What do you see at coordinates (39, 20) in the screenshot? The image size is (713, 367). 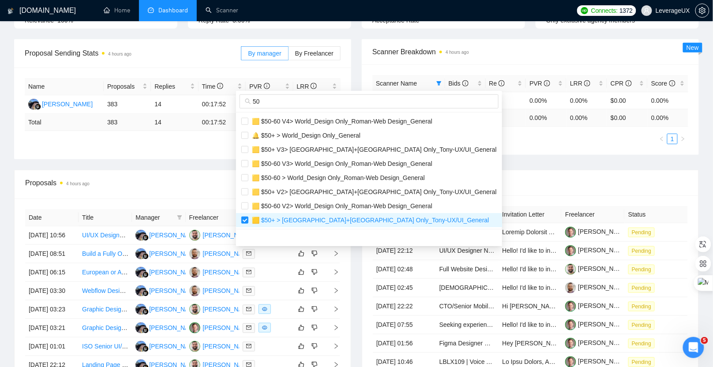 I see `span: Relevance` at bounding box center [39, 20].